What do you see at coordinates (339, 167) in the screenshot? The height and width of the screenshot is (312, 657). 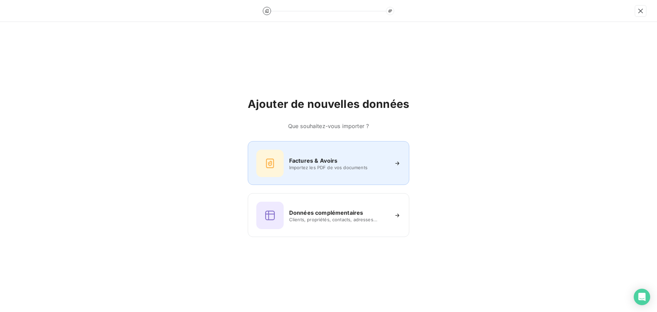 I see `span: Importez les PDF de vos documents` at bounding box center [339, 167].